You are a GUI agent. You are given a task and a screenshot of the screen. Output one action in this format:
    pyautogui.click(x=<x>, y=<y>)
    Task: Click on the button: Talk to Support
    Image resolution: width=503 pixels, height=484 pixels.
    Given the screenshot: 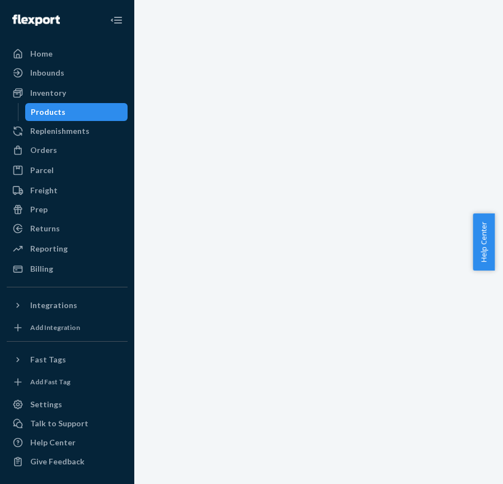 What is the action you would take?
    pyautogui.click(x=67, y=423)
    